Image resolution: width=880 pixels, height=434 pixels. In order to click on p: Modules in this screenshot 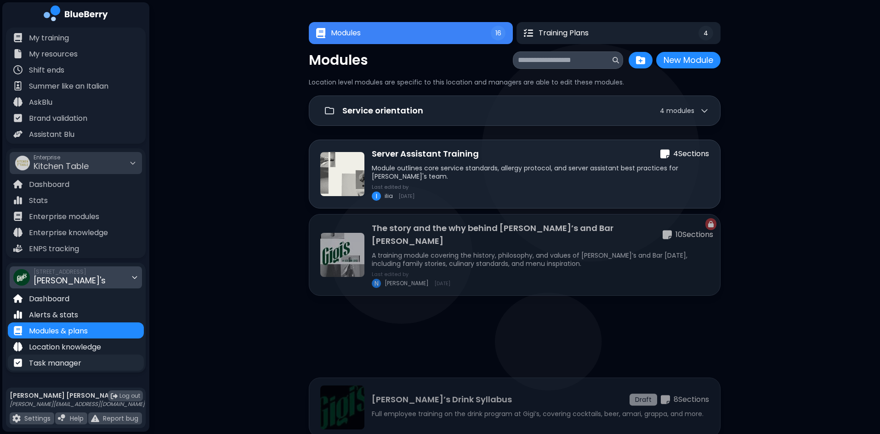, I will do `click(338, 60)`.